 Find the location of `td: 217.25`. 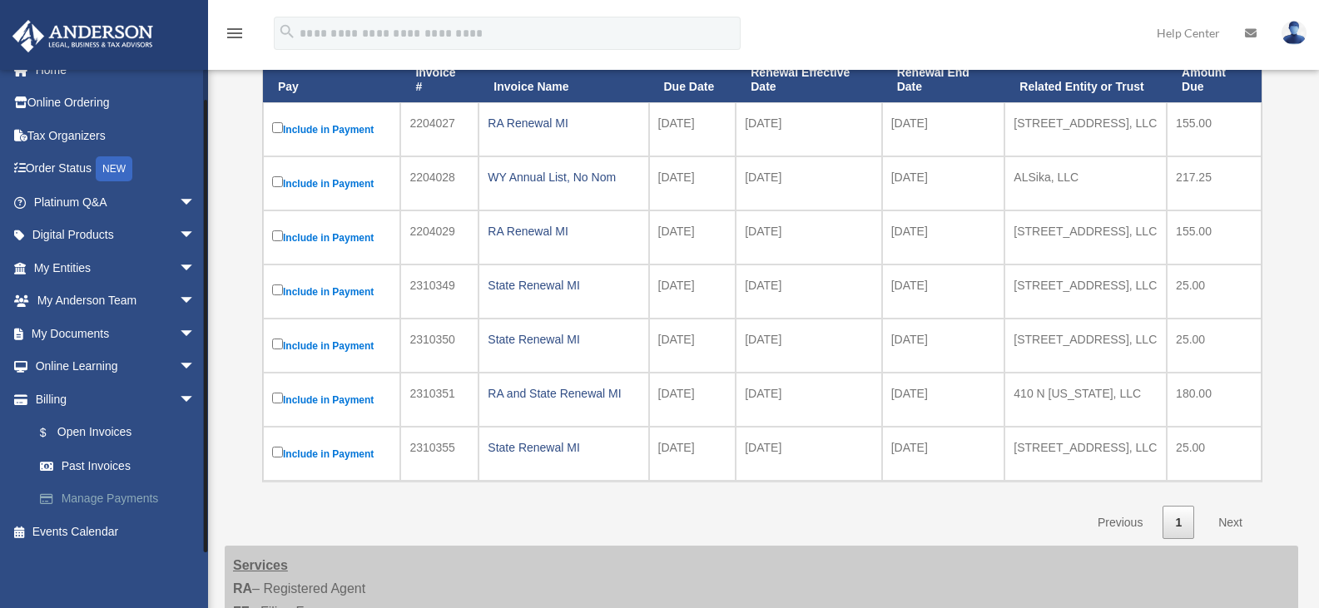

td: 217.25 is located at coordinates (1214, 183).